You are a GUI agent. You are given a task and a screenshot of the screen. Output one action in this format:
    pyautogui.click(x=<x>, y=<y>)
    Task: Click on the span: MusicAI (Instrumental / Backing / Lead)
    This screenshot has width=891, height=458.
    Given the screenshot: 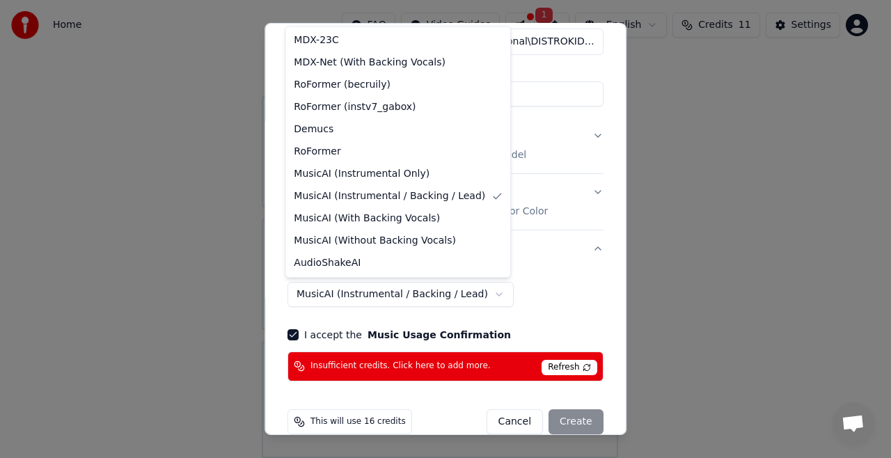 What is the action you would take?
    pyautogui.click(x=389, y=196)
    